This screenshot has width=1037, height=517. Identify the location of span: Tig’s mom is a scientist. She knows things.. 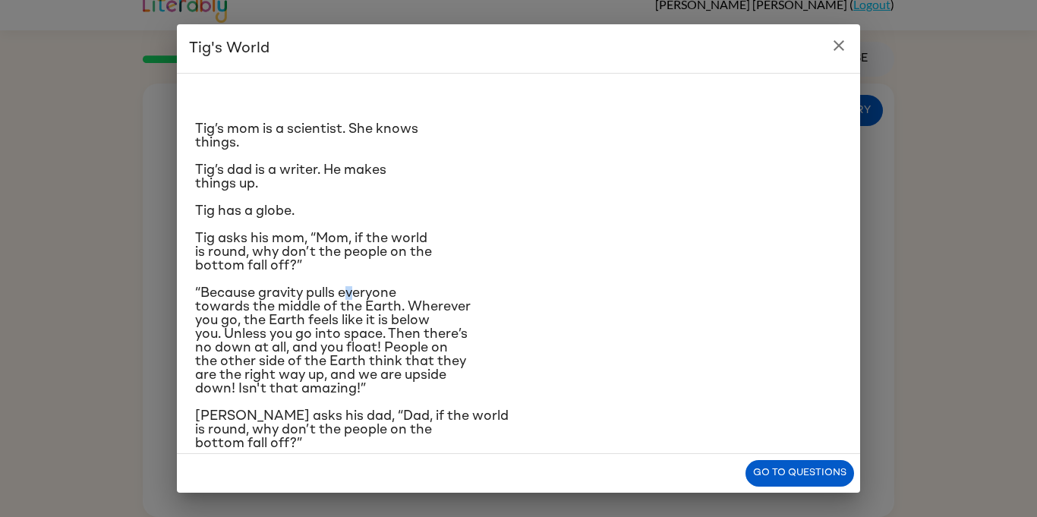
(307, 136).